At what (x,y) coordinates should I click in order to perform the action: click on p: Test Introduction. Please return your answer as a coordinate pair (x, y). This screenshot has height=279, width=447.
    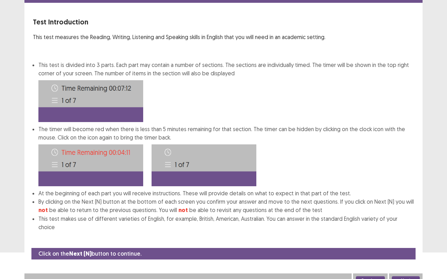
    Looking at the image, I should click on (223, 22).